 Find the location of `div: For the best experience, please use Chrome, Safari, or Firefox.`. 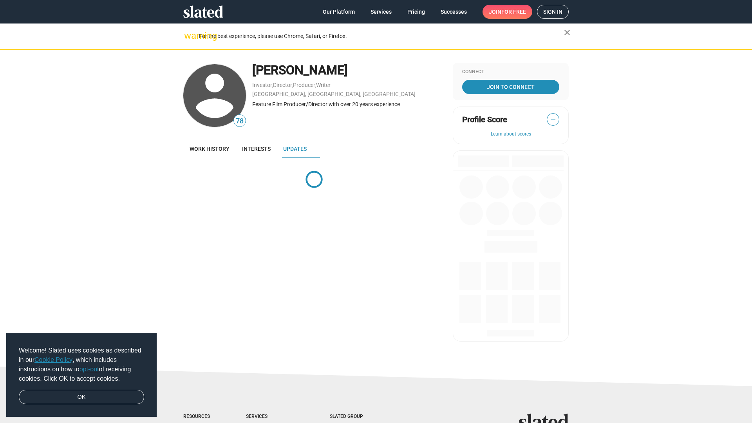

div: For the best experience, please use Chrome, Safari, or Firefox. is located at coordinates (382, 36).